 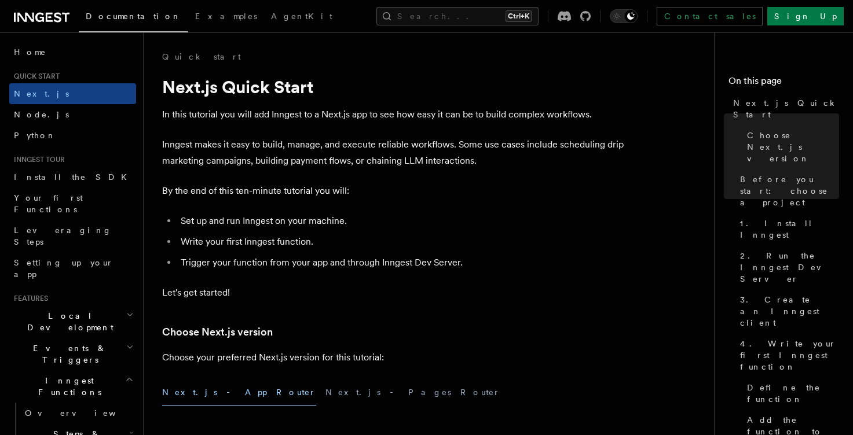 What do you see at coordinates (787, 191) in the screenshot?
I see `a: Before you start: choose a project` at bounding box center [787, 191].